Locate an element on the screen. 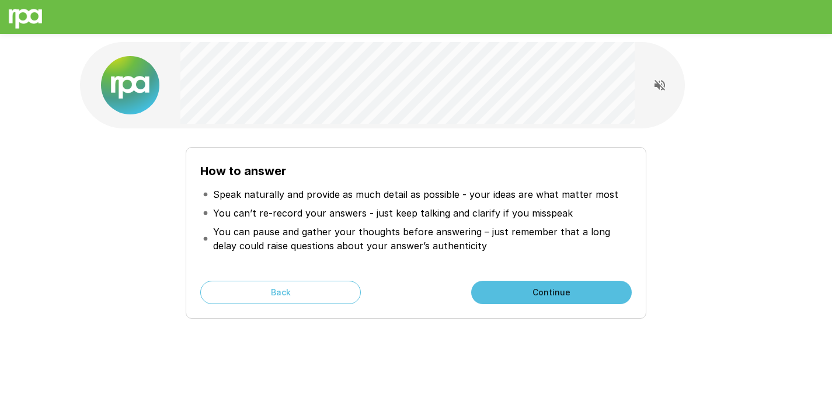  button: Continue is located at coordinates (551, 292).